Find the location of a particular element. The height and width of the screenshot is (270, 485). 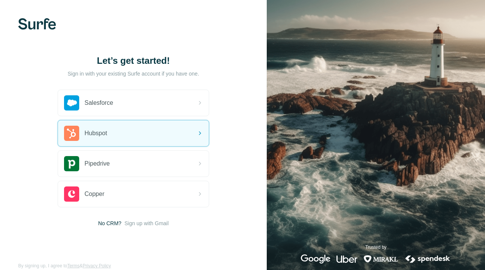

img: uber's logo is located at coordinates (347, 259).